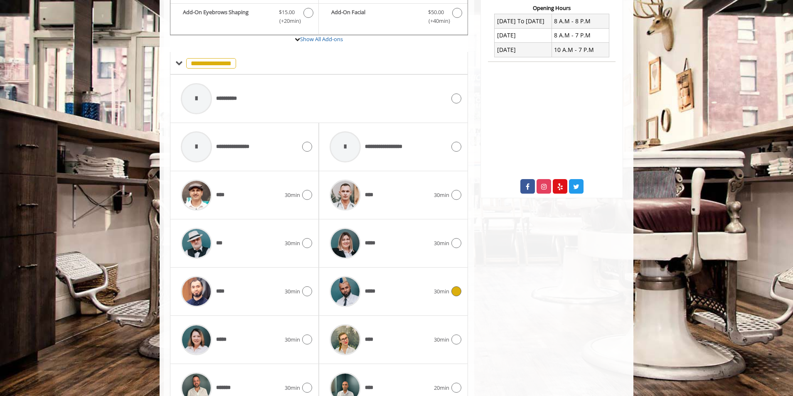 This screenshot has width=793, height=396. I want to click on b: Add-On Eyebrows Shaping, so click(227, 17).